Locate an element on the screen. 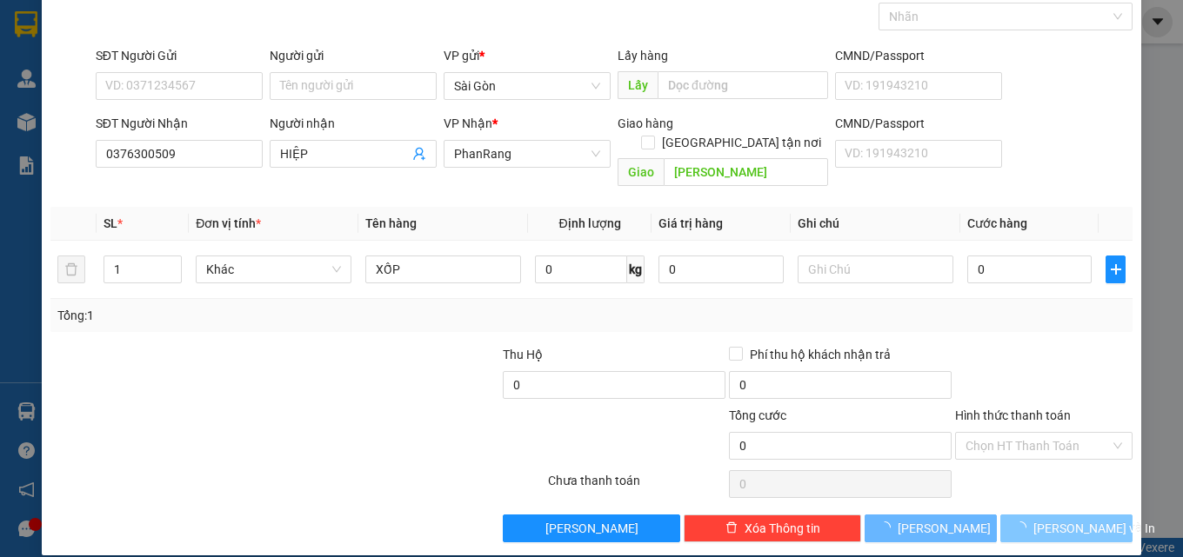  span: user-add is located at coordinates (419, 154).